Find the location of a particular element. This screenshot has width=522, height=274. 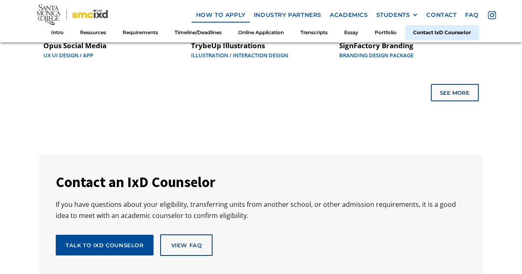

a: Next Page is located at coordinates (454, 93).